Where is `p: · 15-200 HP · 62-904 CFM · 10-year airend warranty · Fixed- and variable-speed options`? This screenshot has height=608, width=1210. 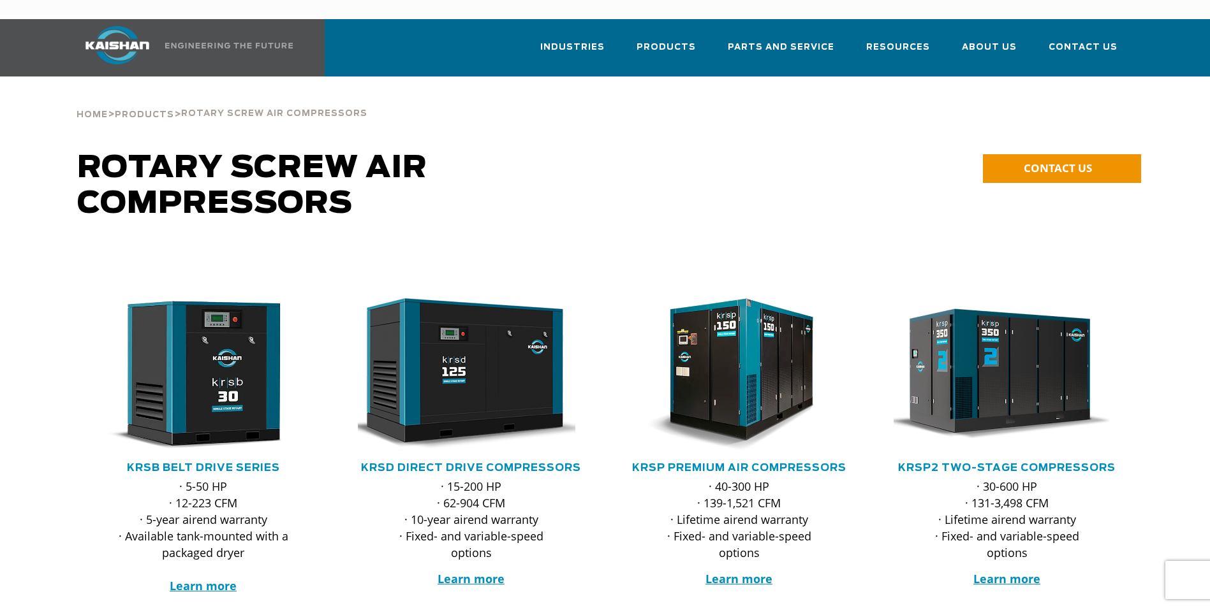
p: · 15-200 HP · 62-904 CFM · 10-year airend warranty · Fixed- and variable-speed options is located at coordinates (471, 520).